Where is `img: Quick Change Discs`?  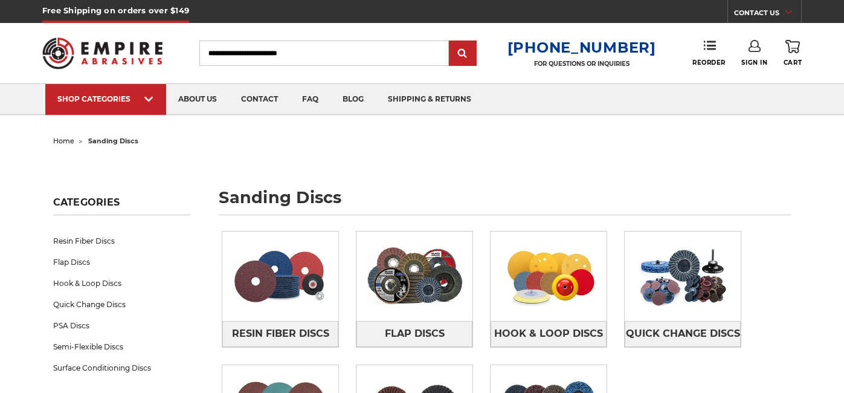 img: Quick Change Discs is located at coordinates (683, 276).